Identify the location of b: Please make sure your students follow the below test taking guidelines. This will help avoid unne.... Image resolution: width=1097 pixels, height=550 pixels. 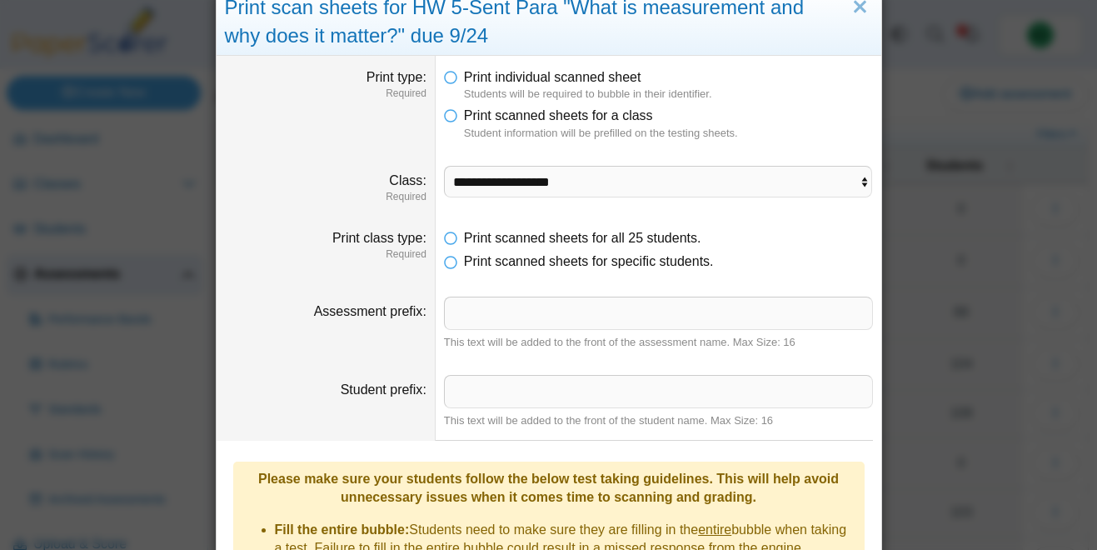
(548, 487).